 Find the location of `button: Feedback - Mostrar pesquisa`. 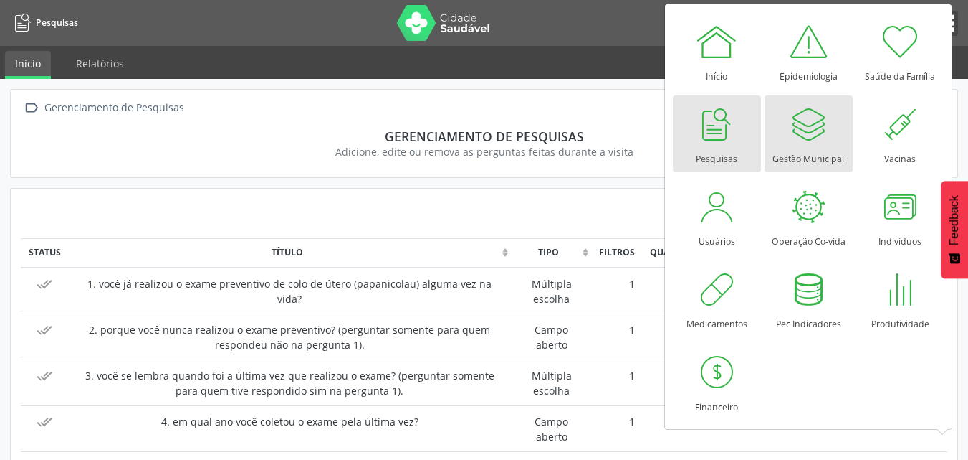

button: Feedback - Mostrar pesquisa is located at coordinates (955, 229).